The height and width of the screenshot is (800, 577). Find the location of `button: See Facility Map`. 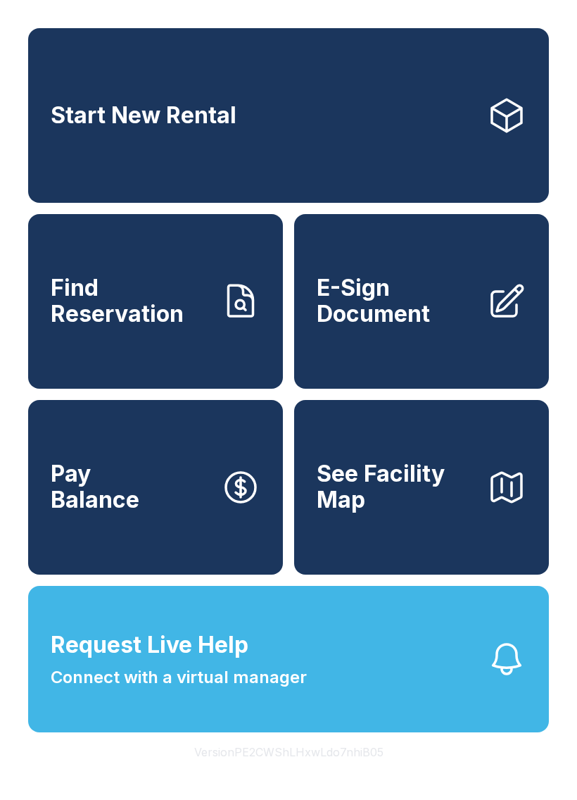

button: See Facility Map is located at coordinates (422, 487).